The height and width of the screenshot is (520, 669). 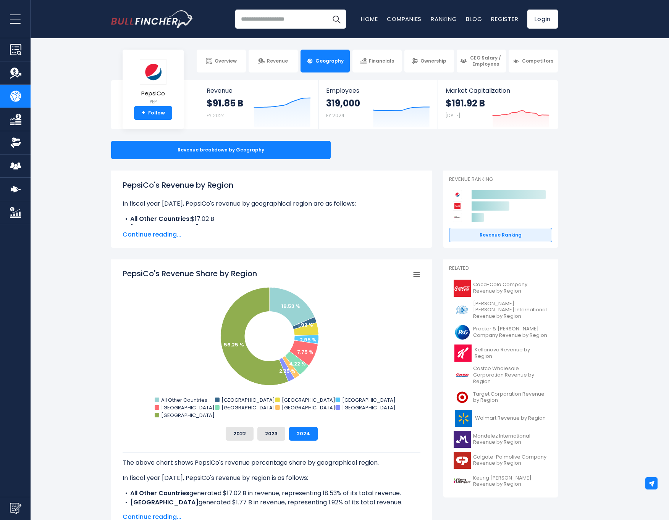 I want to click on a: Target Corporation Revenue by Region, so click(x=500, y=397).